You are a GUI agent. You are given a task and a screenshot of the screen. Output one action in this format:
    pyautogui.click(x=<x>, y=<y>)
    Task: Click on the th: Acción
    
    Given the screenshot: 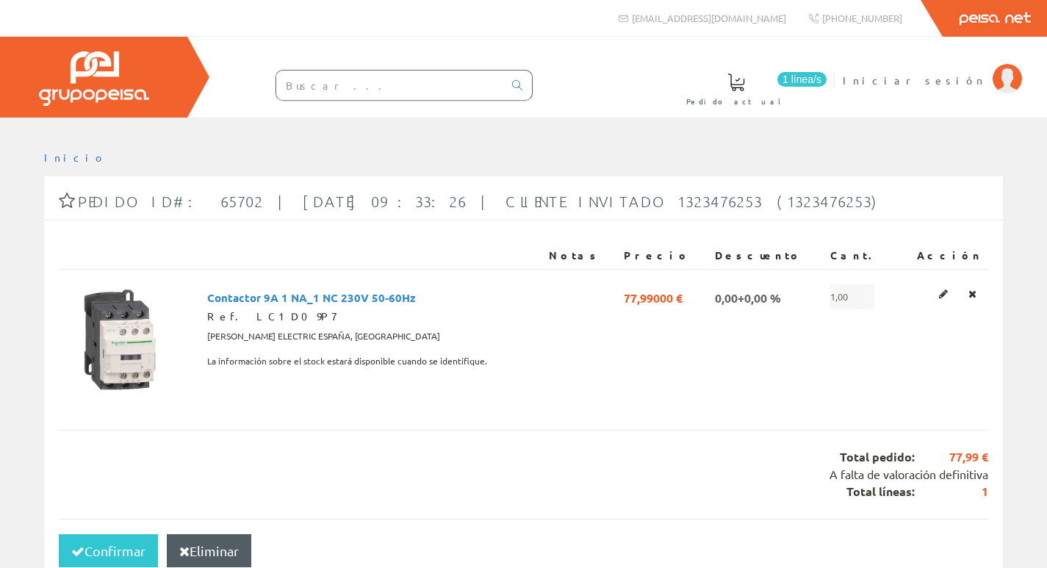 What is the action you would take?
    pyautogui.click(x=943, y=256)
    